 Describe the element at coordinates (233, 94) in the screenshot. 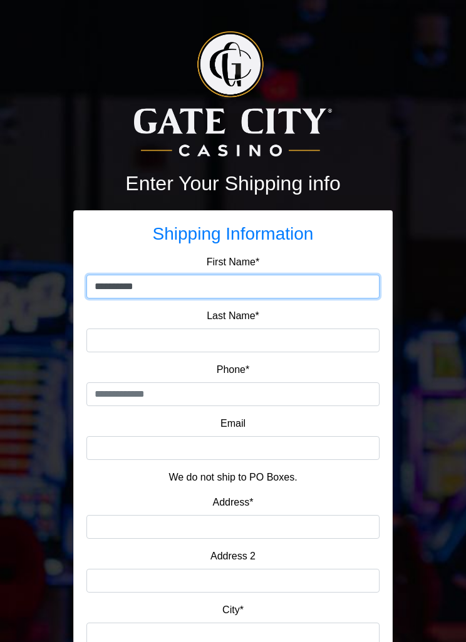

I see `img: Logo` at that location.